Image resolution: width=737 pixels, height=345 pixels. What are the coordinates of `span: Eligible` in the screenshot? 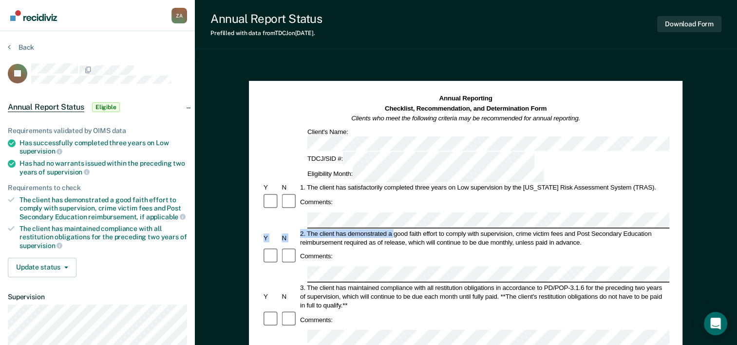 It's located at (106, 107).